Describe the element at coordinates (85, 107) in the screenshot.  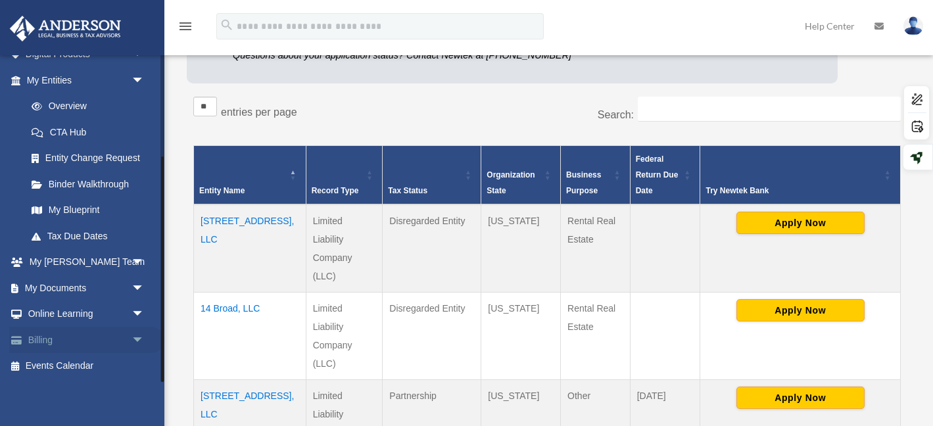
I see `a: Overview` at that location.